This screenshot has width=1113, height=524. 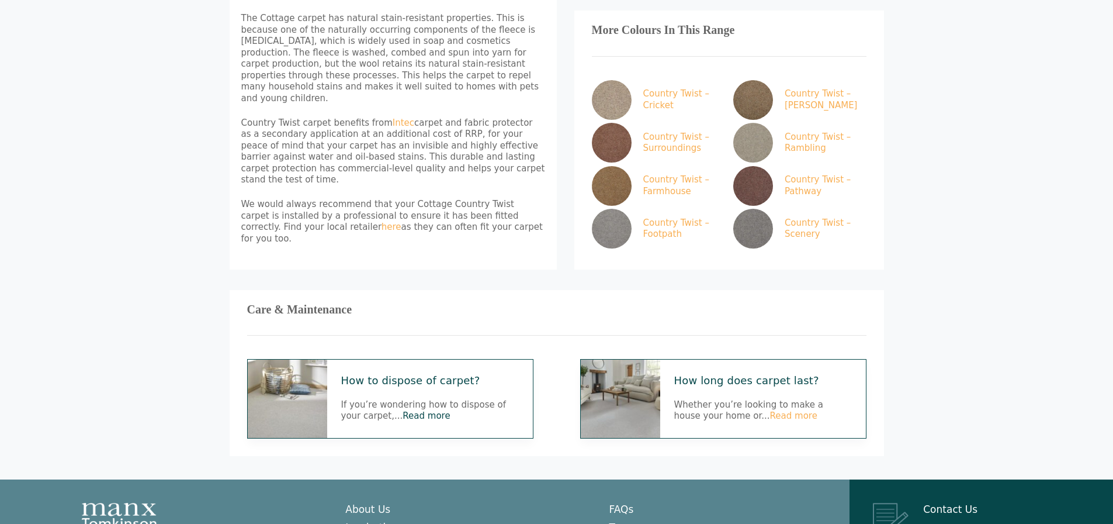 What do you see at coordinates (393, 151) in the screenshot?
I see `p: Country Twist carpet benefits from carpet and fabric protector as a secondary application at an a...` at bounding box center [393, 151].